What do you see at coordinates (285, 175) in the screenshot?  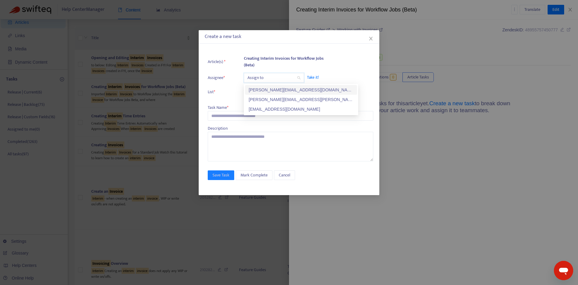 I see `button: Cancel` at bounding box center [285, 175].